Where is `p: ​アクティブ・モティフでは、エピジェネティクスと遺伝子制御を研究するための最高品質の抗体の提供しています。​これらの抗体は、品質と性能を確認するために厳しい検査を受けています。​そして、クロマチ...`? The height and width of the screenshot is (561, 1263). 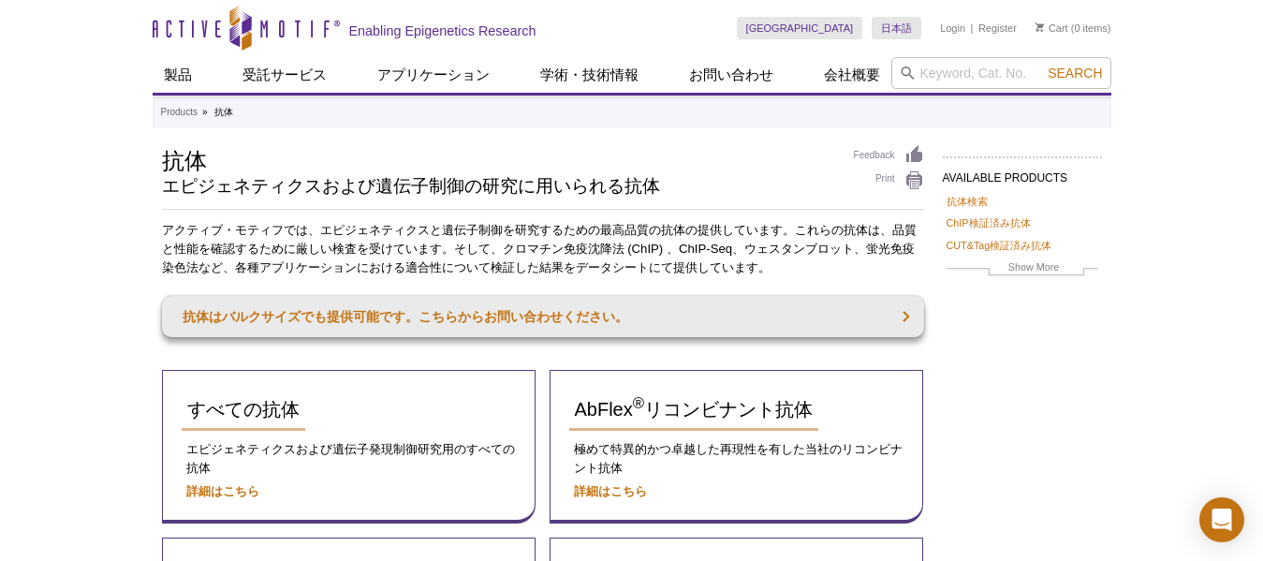
p: ​アクティブ・モティフでは、エピジェネティクスと遺伝子制御を研究するための最高品質の抗体の提供しています。​これらの抗体は、品質と性能を確認するために厳しい検査を受けています。​そして、クロマチ... is located at coordinates (543, 249).